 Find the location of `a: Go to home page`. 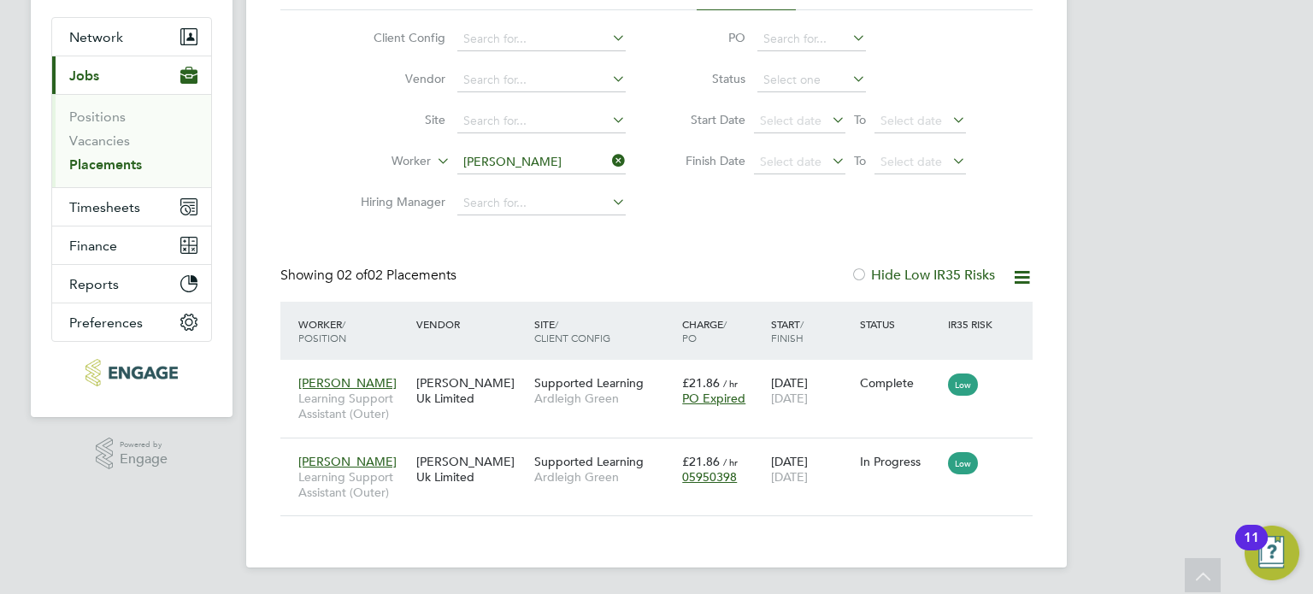

a: Go to home page is located at coordinates (132, 373).